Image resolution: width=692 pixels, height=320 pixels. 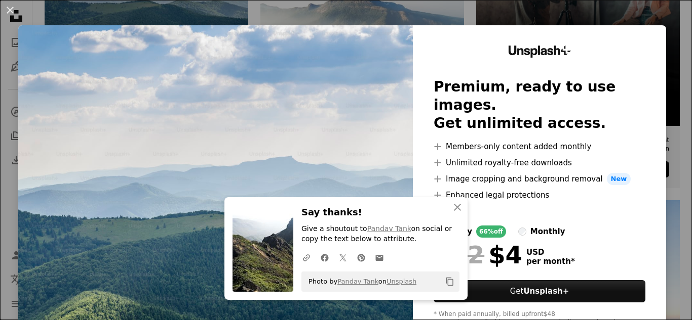 What do you see at coordinates (379, 258) in the screenshot?
I see `a: Share over email` at bounding box center [379, 258].